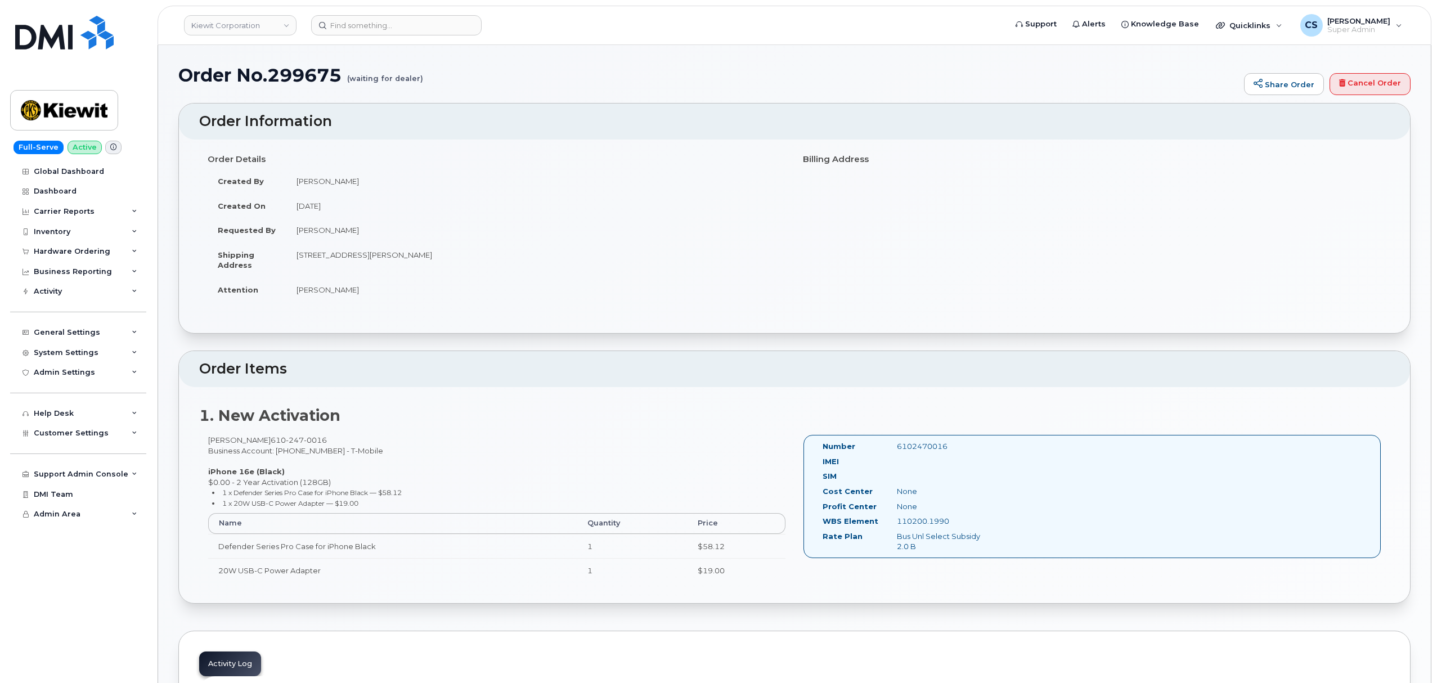 Image resolution: width=1437 pixels, height=683 pixels. What do you see at coordinates (241, 206) in the screenshot?
I see `strong: Created On` at bounding box center [241, 206].